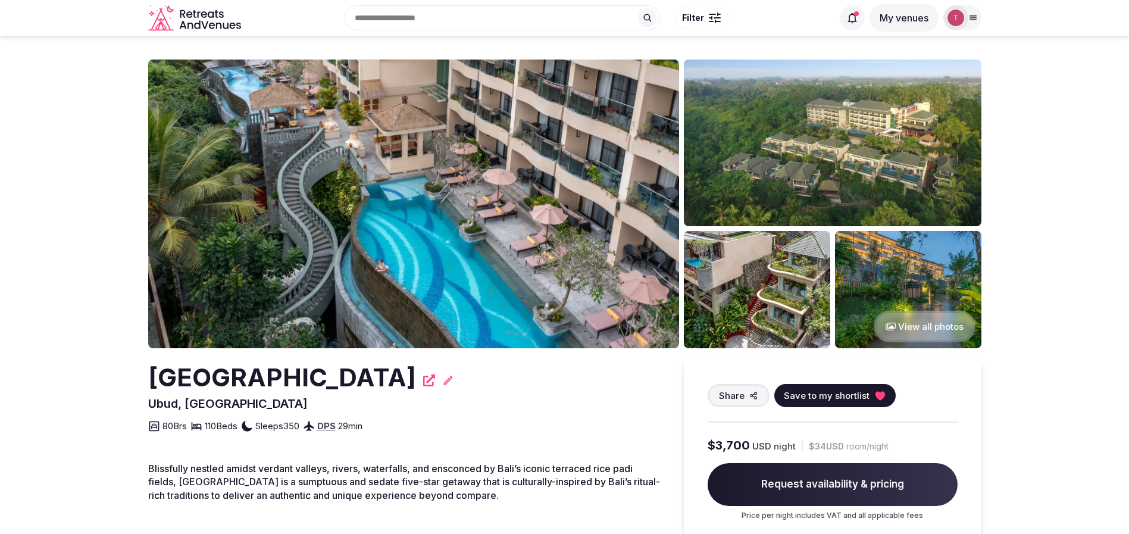 The height and width of the screenshot is (534, 1129). What do you see at coordinates (414, 204) in the screenshot?
I see `img: Venue cover photo` at bounding box center [414, 204].